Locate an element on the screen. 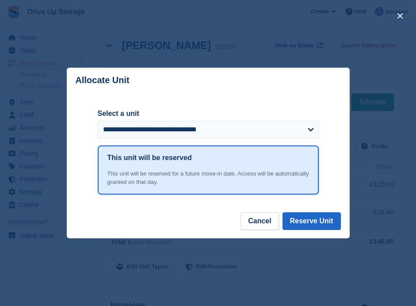 This screenshot has height=306, width=416. h1: This unit will be reserved is located at coordinates (149, 158).